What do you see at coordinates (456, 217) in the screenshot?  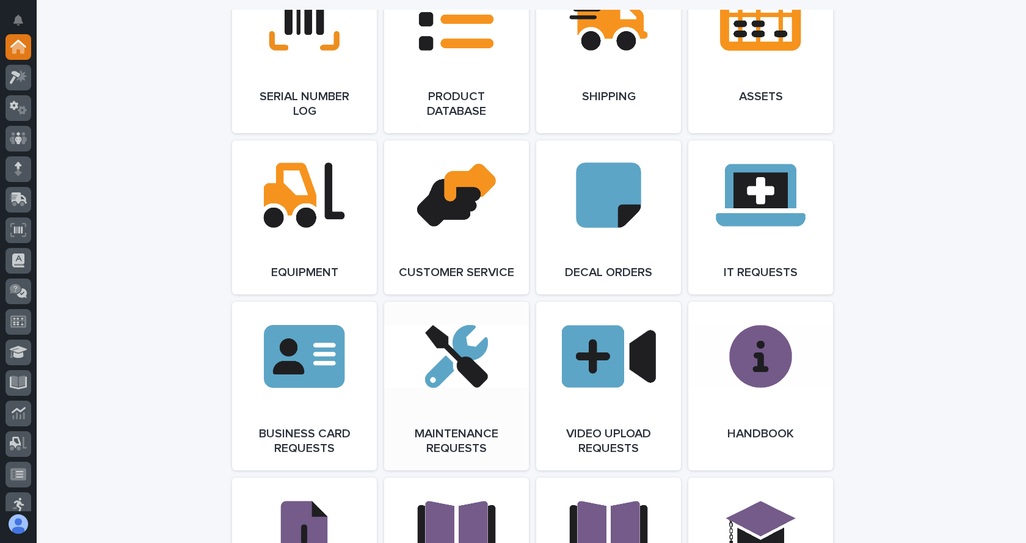 I see `a: Customer Service` at bounding box center [456, 217].